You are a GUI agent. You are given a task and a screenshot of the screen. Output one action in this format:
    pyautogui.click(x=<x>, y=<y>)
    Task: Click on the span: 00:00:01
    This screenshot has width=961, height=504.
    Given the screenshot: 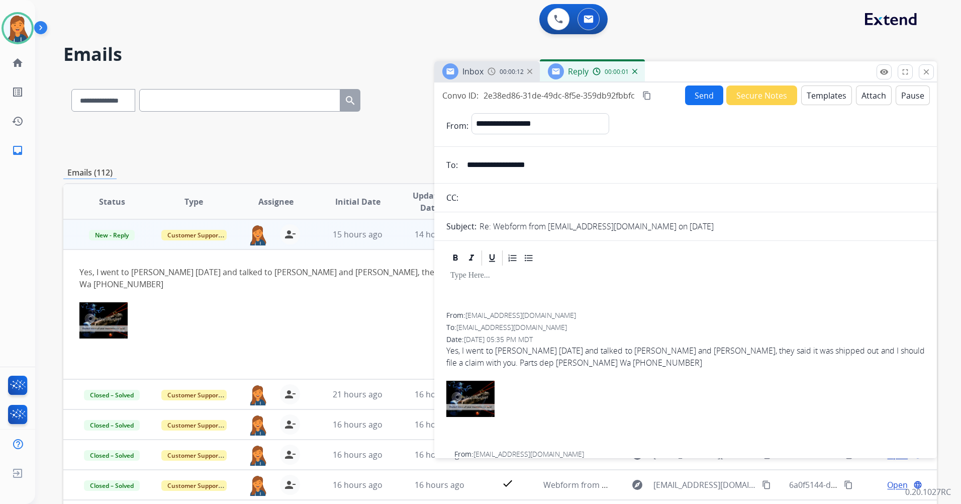 What is the action you would take?
    pyautogui.click(x=617, y=72)
    